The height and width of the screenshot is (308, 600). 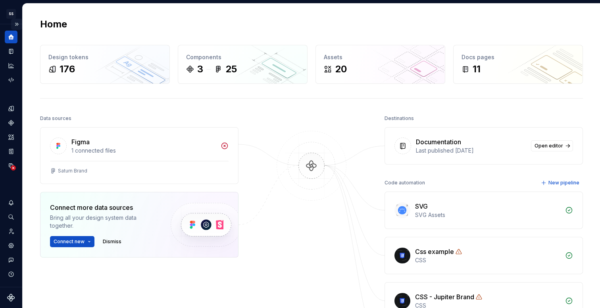 What do you see at coordinates (11, 65) in the screenshot?
I see `div: Analytics` at bounding box center [11, 65].